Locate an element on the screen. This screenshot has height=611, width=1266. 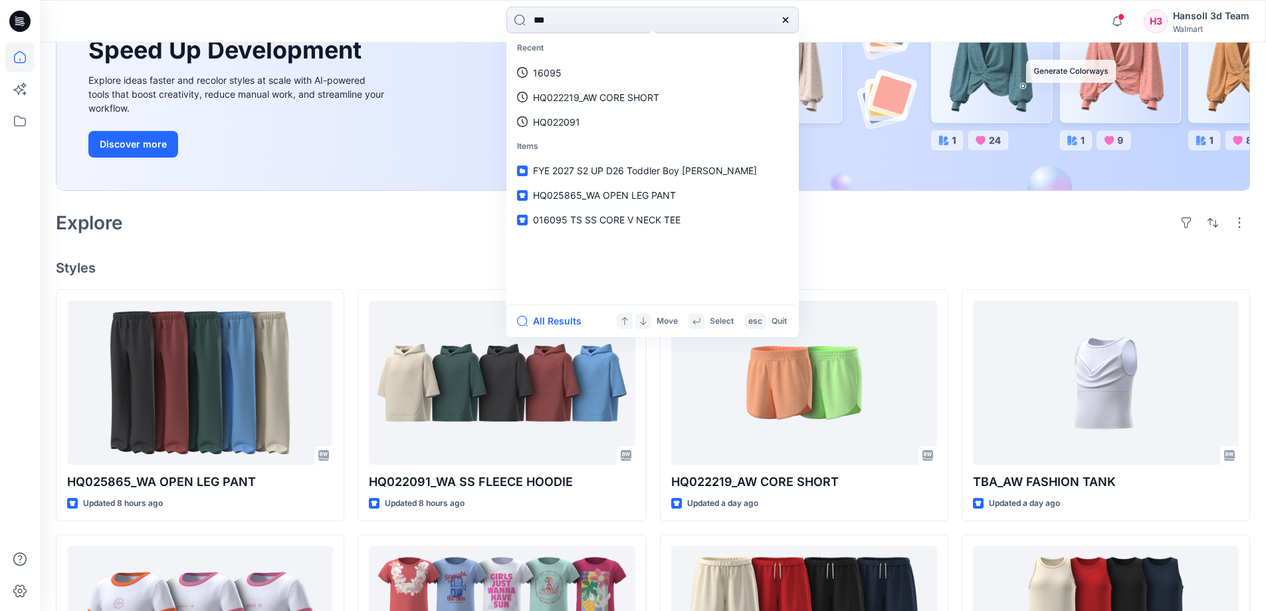
a: HQ022091_WA SS FLEECE HOODIE is located at coordinates (502, 382).